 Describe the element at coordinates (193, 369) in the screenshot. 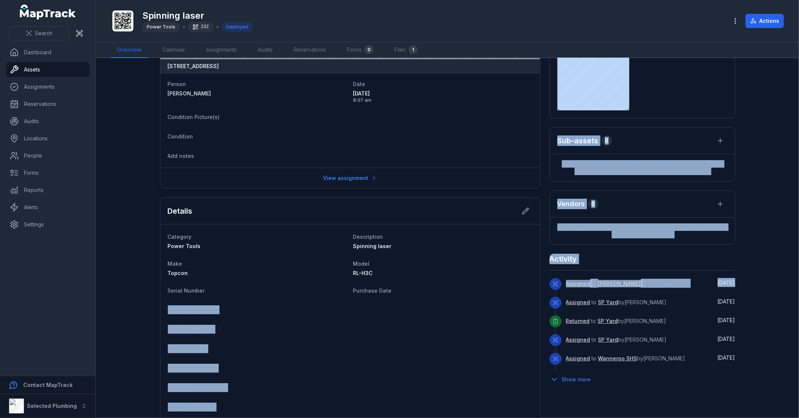

I see `span: Warranty End-date` at that location.